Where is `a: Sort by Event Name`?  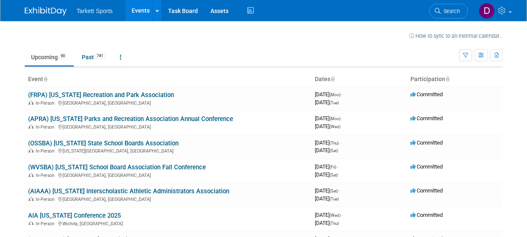
a: Sort by Event Name is located at coordinates (45, 79).